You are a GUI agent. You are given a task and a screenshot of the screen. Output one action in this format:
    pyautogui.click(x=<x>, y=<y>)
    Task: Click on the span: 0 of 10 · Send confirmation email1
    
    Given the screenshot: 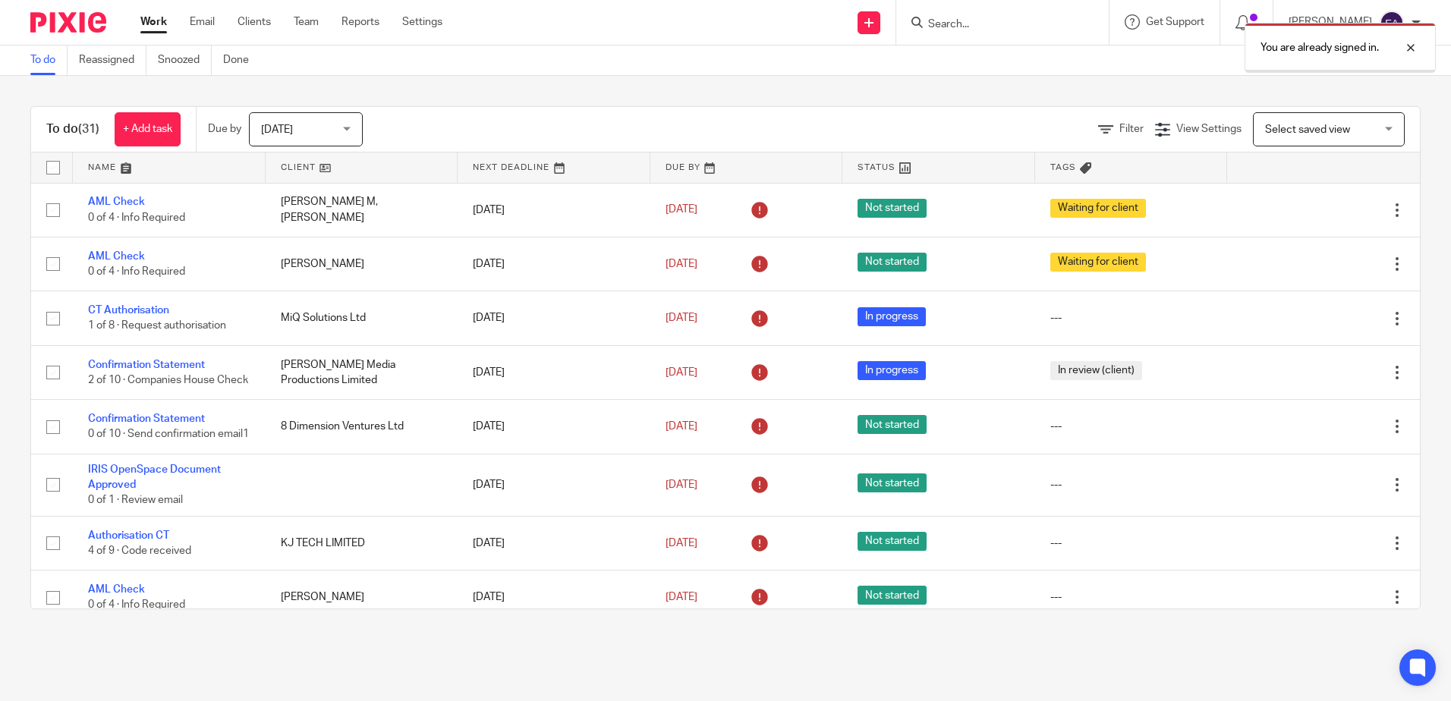 What is the action you would take?
    pyautogui.click(x=168, y=435)
    